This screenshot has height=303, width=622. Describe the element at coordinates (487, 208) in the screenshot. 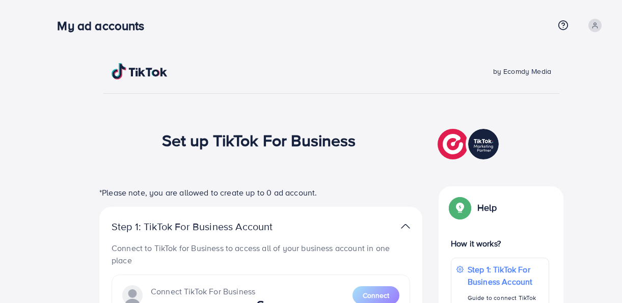

I see `p: Help` at that location.